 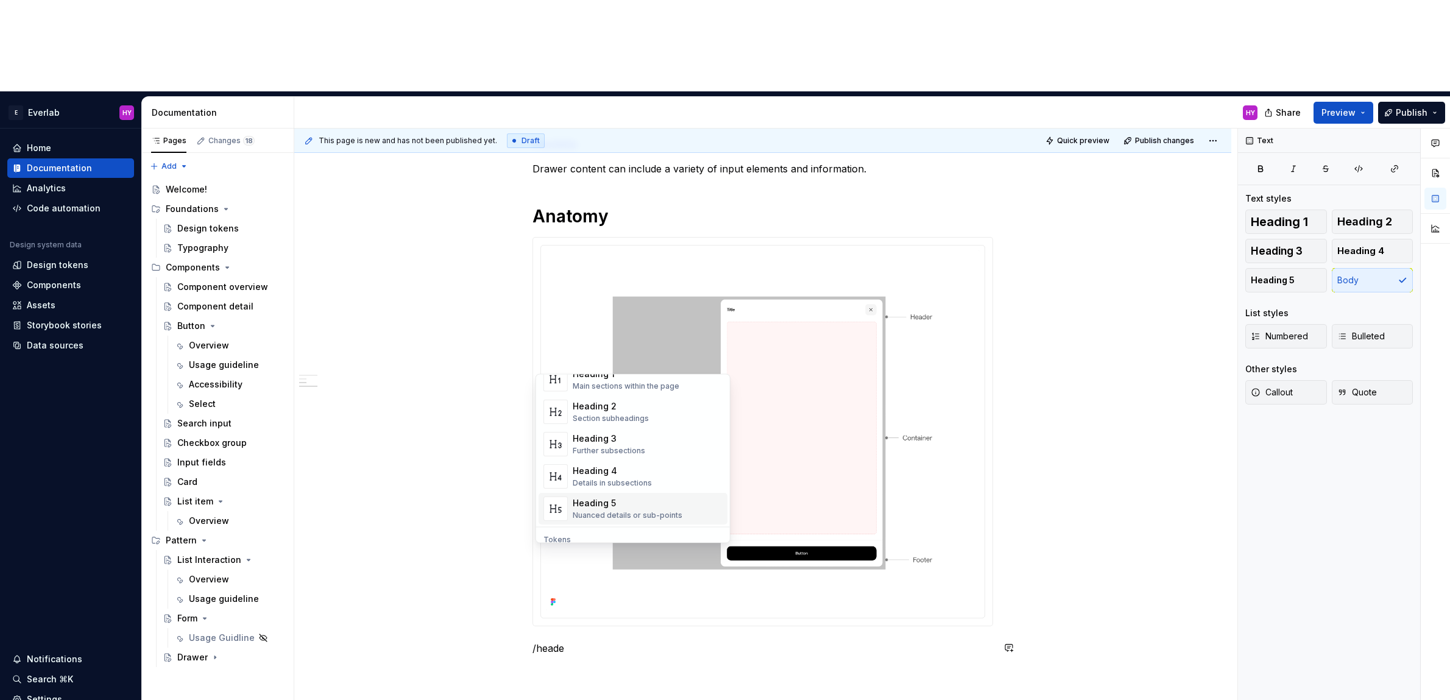 I want to click on button: Publish, so click(x=1412, y=113).